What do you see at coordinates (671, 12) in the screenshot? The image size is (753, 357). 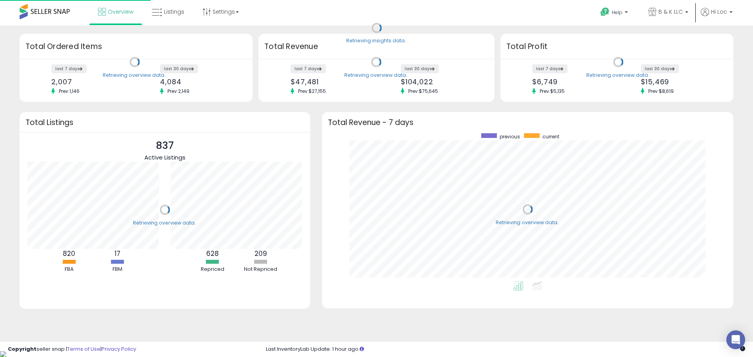 I see `span: B & K LLC` at bounding box center [671, 12].